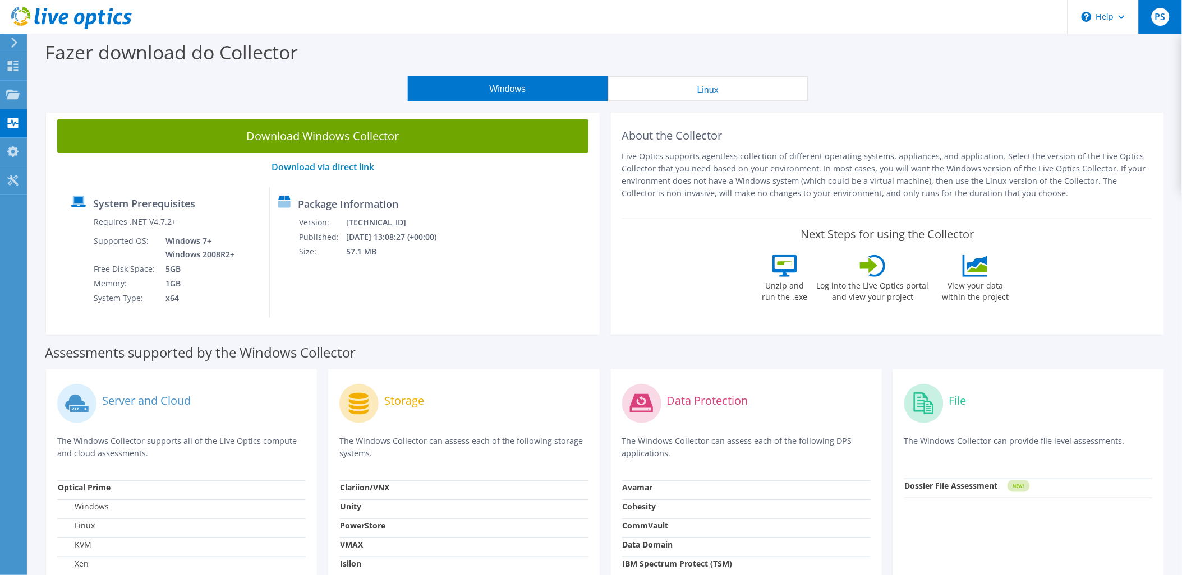 This screenshot has width=1182, height=575. I want to click on span: PS, so click(1160, 17).